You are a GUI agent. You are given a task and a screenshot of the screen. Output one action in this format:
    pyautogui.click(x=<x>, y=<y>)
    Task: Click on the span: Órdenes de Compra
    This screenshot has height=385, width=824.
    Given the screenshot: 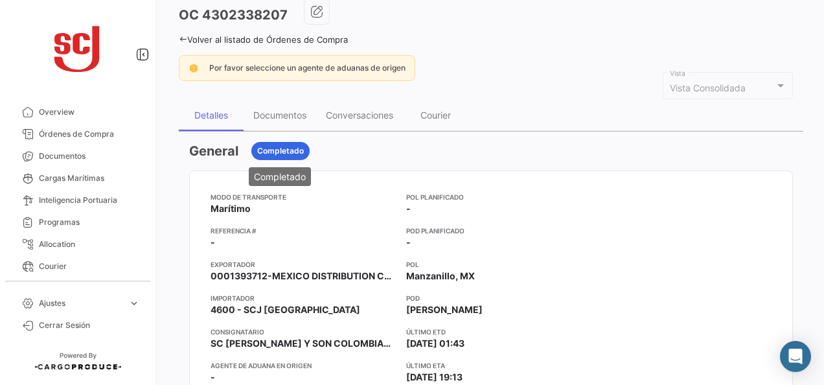 What is the action you would take?
    pyautogui.click(x=89, y=134)
    